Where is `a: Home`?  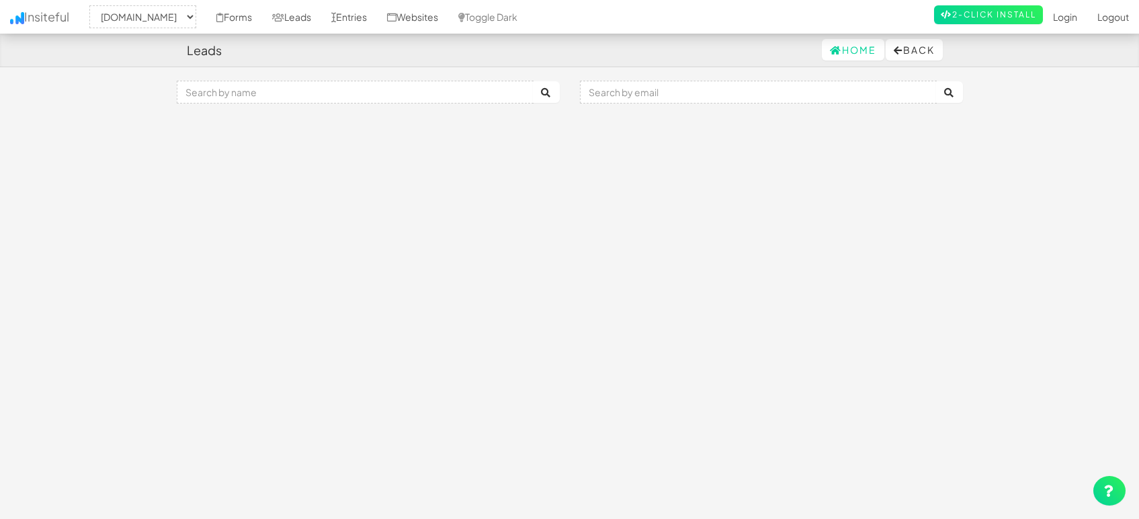
a: Home is located at coordinates (853, 50).